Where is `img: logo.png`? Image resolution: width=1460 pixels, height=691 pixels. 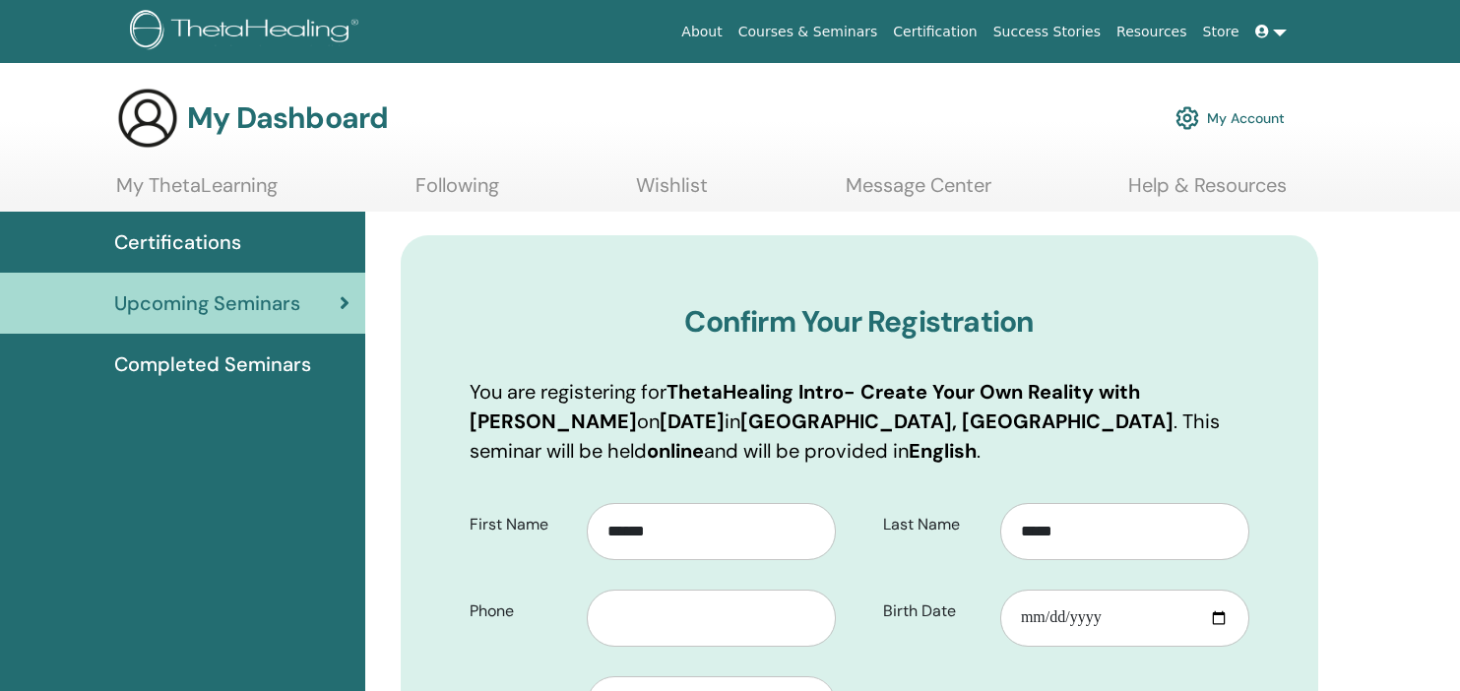
img: logo.png is located at coordinates (247, 31).